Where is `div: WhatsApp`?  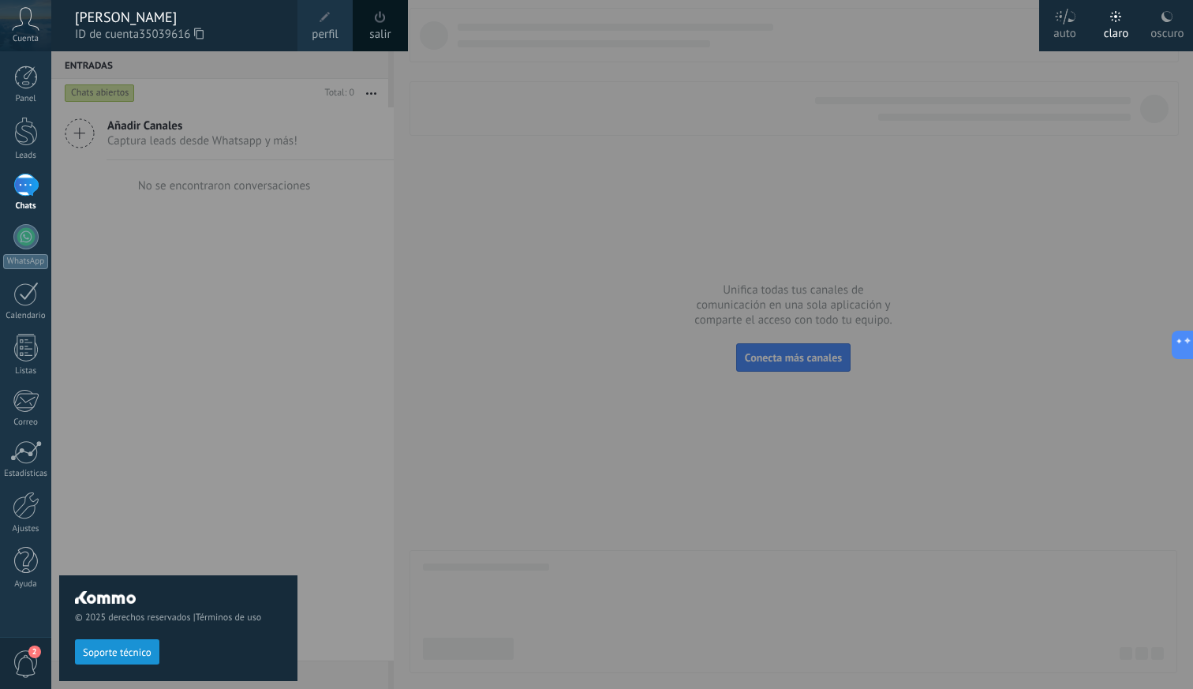
div: WhatsApp is located at coordinates (25, 261).